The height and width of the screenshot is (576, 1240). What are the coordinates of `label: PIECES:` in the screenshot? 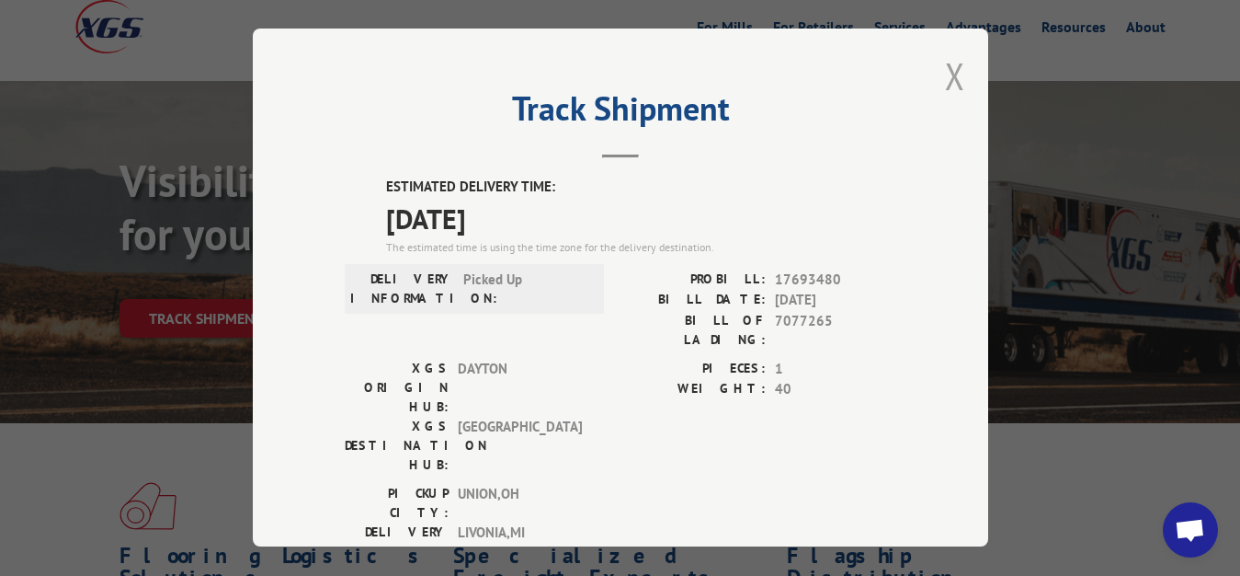 It's located at (693, 369).